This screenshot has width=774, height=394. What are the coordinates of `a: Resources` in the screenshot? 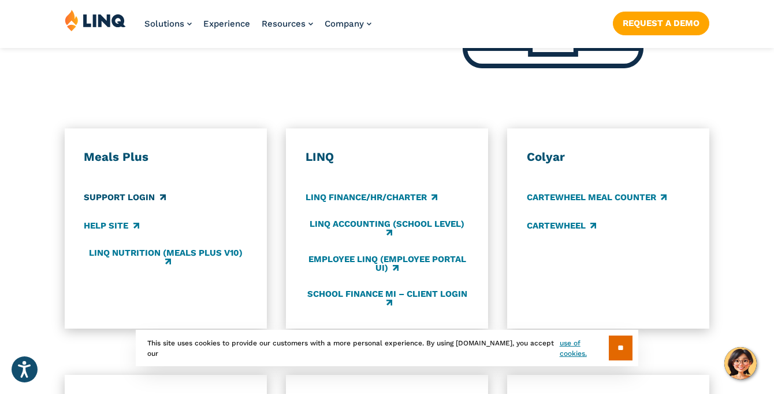 It's located at (287, 24).